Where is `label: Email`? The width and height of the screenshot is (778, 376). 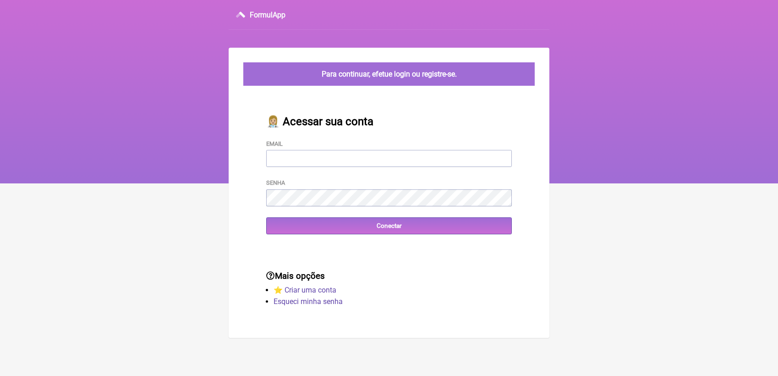
label: Email is located at coordinates (274, 143).